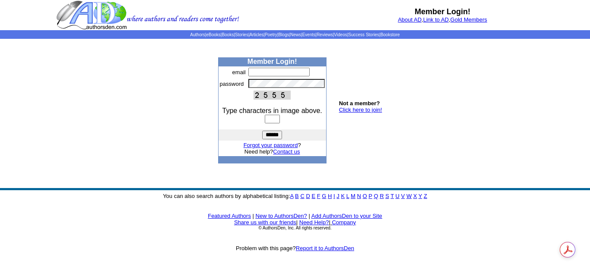 Image resolution: width=590 pixels, height=273 pixels. I want to click on a: Videos, so click(340, 35).